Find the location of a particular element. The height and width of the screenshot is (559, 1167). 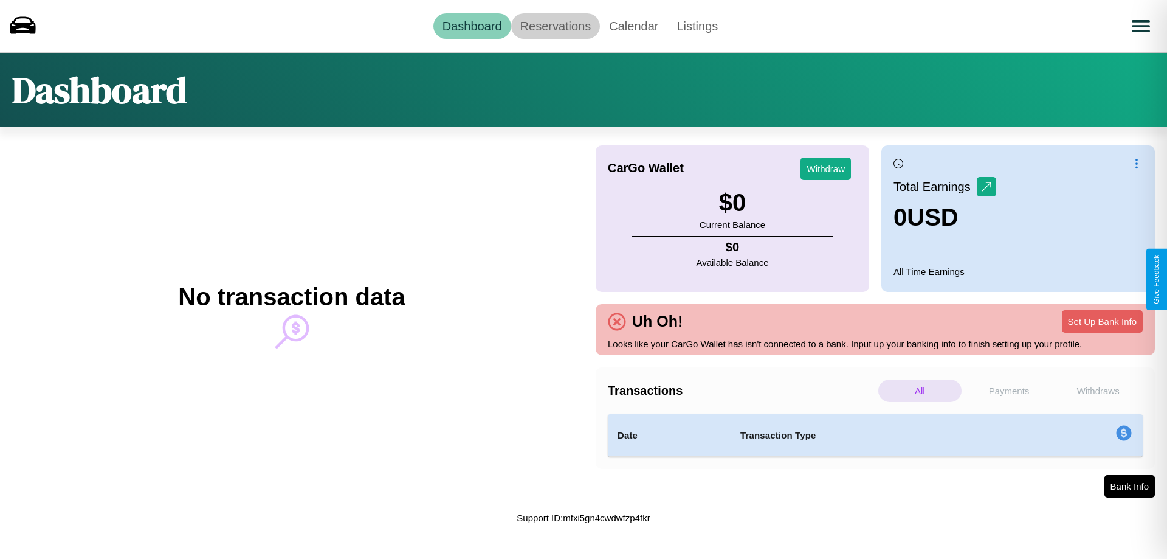

a: Dashboard is located at coordinates (472, 26).